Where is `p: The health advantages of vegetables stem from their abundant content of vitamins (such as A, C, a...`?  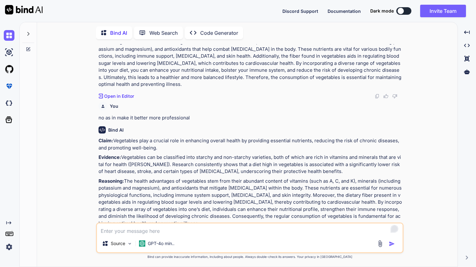
p: The health advantages of vegetables stem from their abundant content of vitamins (such as A, C, a... is located at coordinates (250, 203).